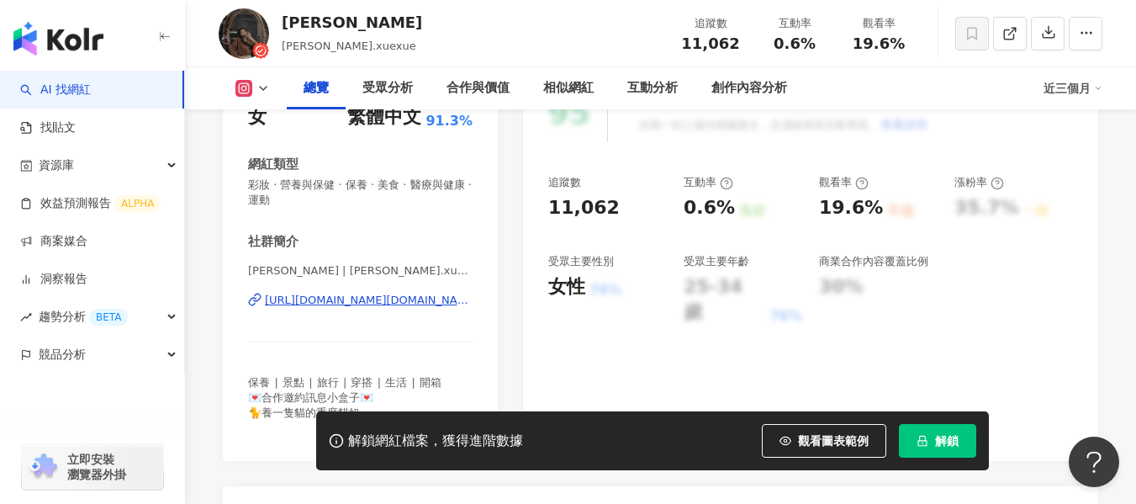 Image resolution: width=1136 pixels, height=504 pixels. Describe the element at coordinates (873, 261) in the screenshot. I see `div: 商業合作內容覆蓋比例` at that location.